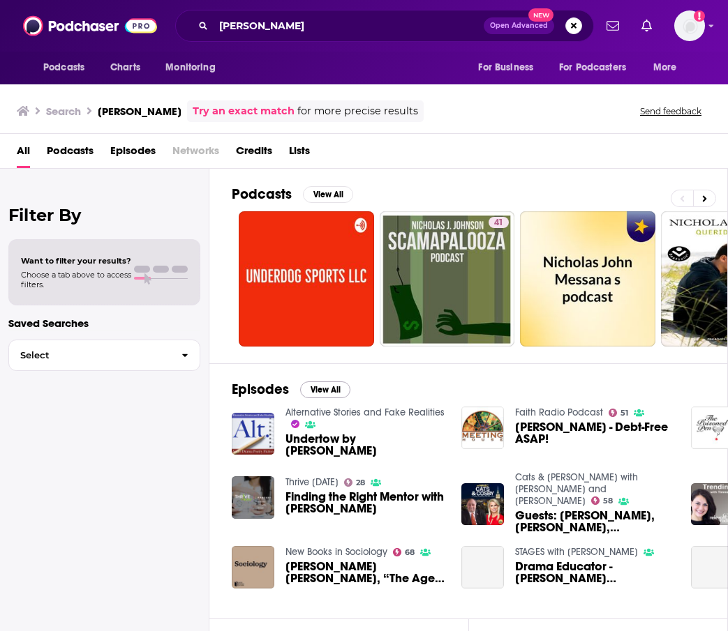 Image resolution: width=728 pixels, height=631 pixels. What do you see at coordinates (195, 153) in the screenshot?
I see `span: Networks` at bounding box center [195, 153].